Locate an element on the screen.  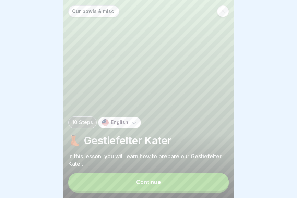
div: Continue is located at coordinates (149, 182).